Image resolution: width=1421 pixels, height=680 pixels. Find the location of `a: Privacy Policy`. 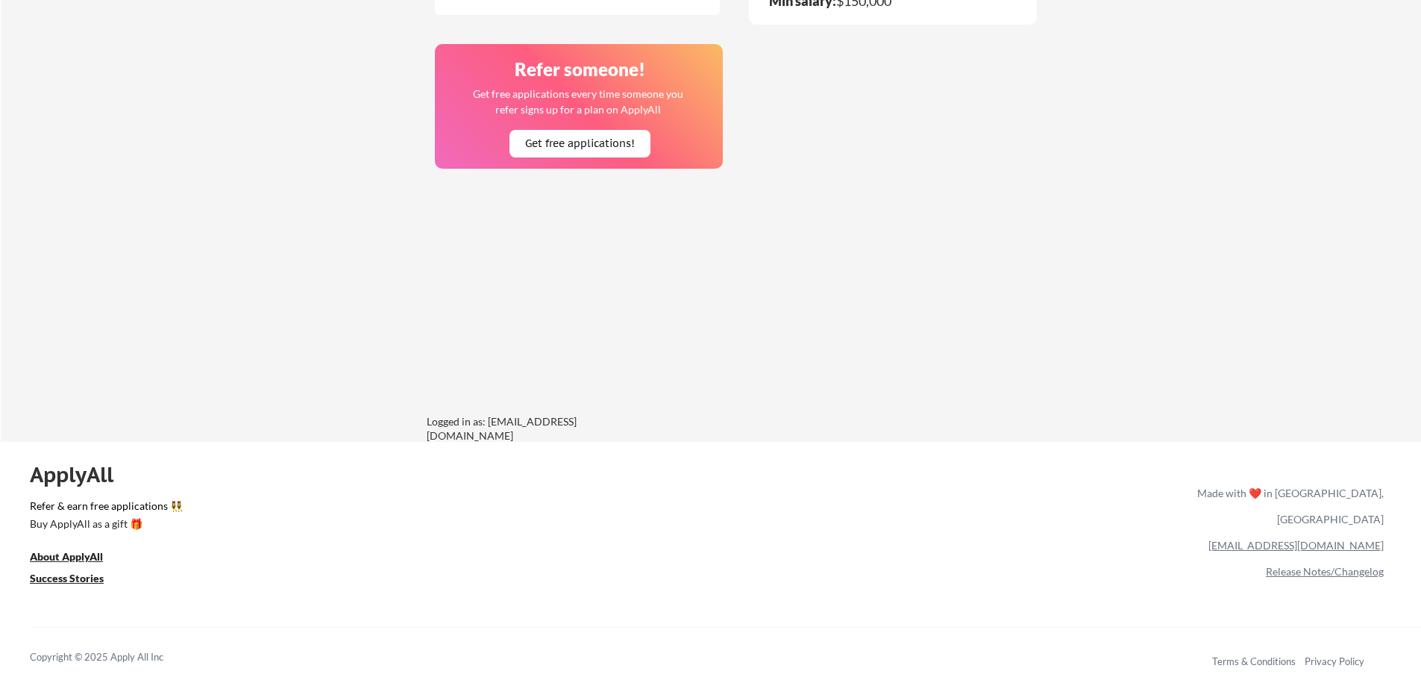

a: Privacy Policy is located at coordinates (1335, 661).